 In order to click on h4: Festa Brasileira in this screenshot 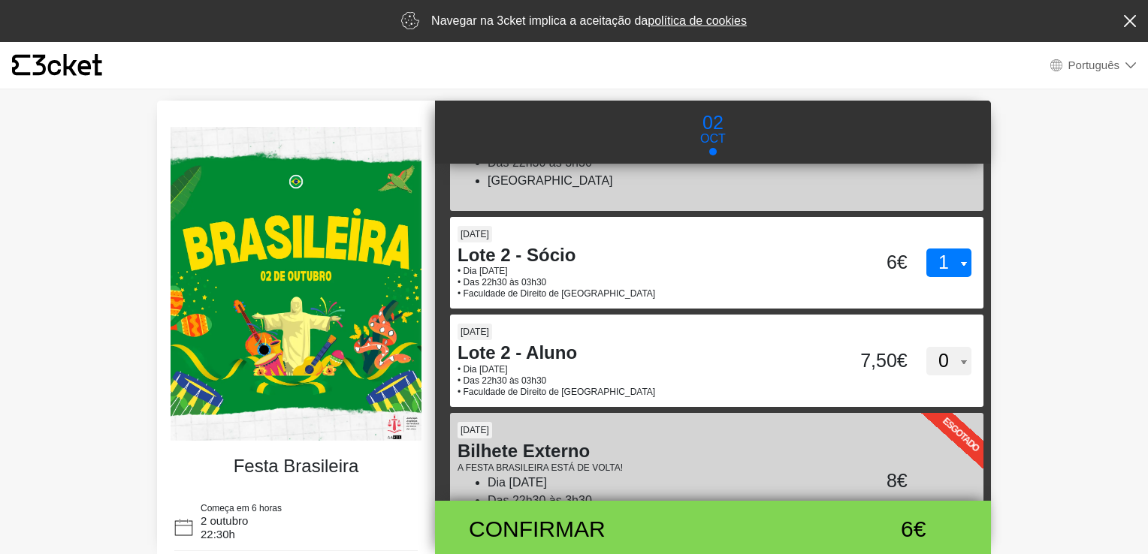, I will do `click(296, 467)`.